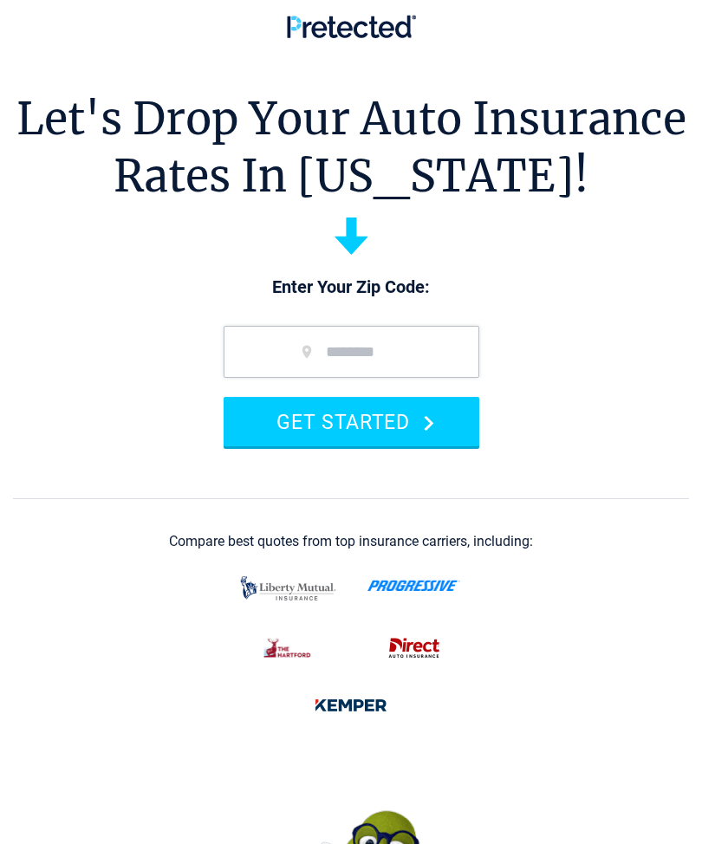 The height and width of the screenshot is (844, 702). I want to click on button: GET STARTED, so click(351, 421).